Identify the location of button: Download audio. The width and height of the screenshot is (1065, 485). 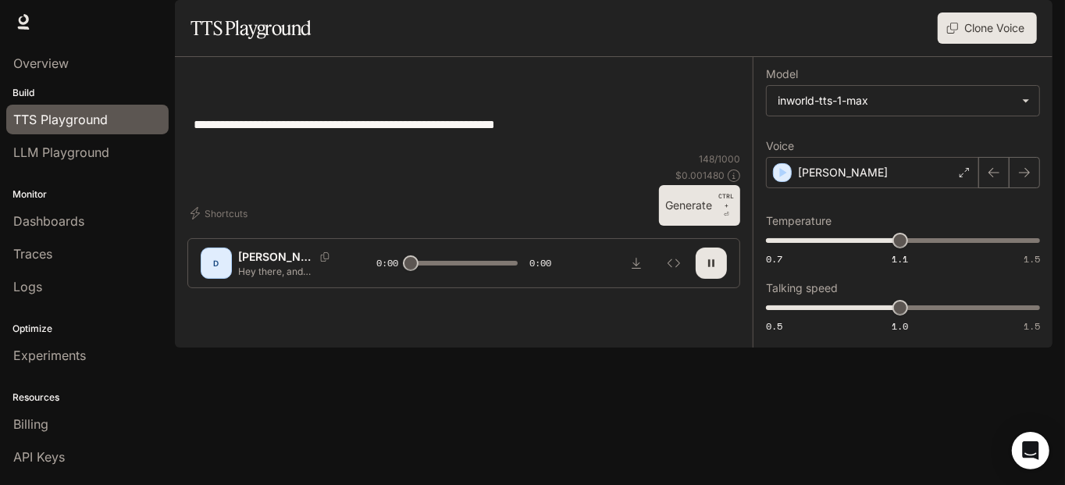
(636, 263).